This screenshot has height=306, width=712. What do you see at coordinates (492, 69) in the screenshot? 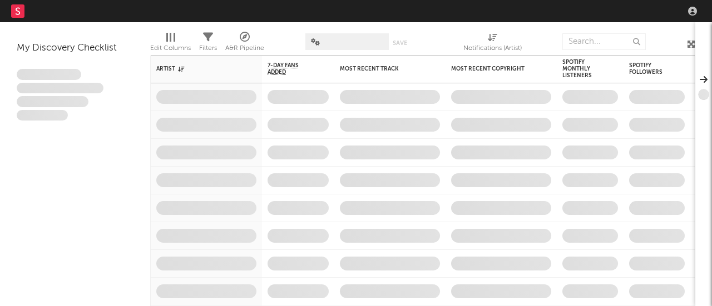
I see `div: Most Recent Copyright` at bounding box center [492, 69].